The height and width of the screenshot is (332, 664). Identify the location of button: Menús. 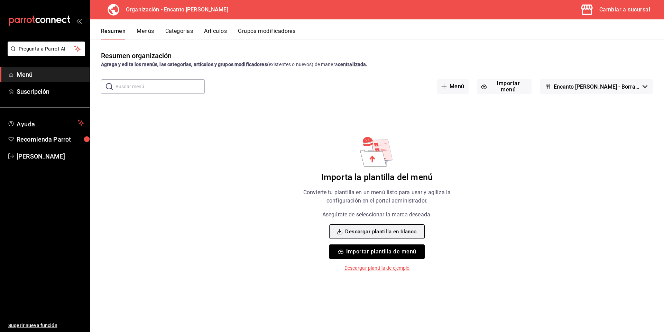
(145, 34).